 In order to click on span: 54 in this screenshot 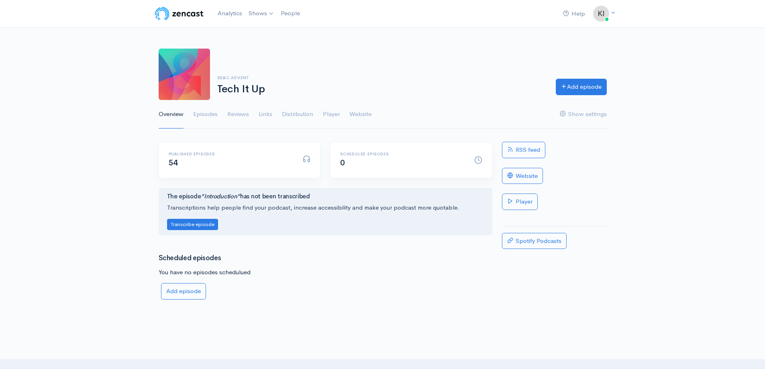, I will do `click(173, 163)`.